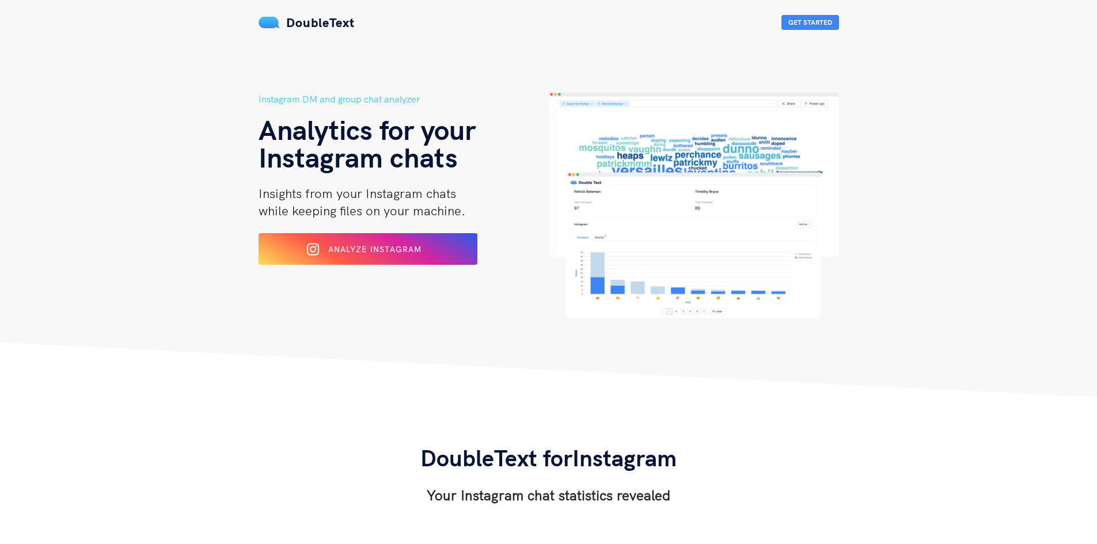 The width and height of the screenshot is (1097, 544). What do you see at coordinates (368, 249) in the screenshot?
I see `button: Analyze Instagram` at bounding box center [368, 249].